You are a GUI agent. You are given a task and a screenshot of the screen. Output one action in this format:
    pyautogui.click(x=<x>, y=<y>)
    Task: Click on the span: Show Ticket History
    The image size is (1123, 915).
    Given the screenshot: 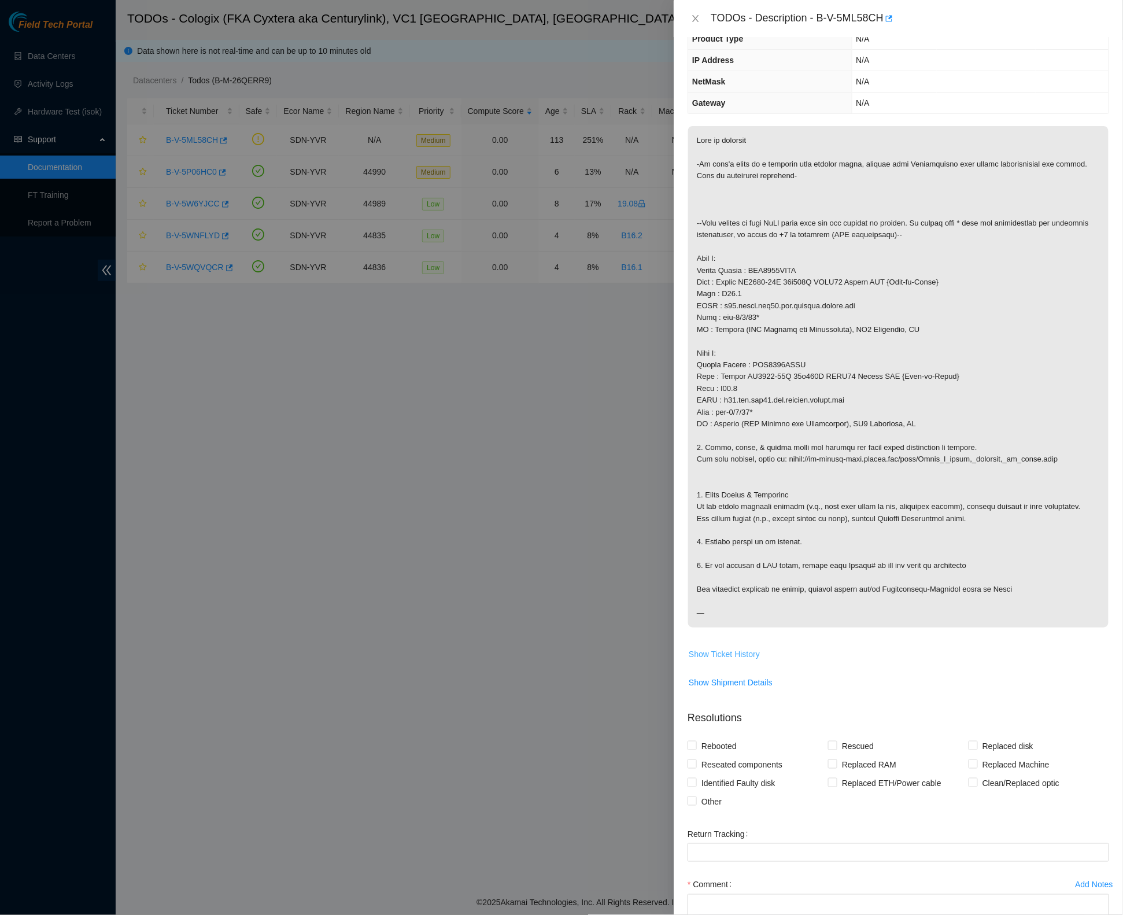 What is the action you would take?
    pyautogui.click(x=724, y=654)
    